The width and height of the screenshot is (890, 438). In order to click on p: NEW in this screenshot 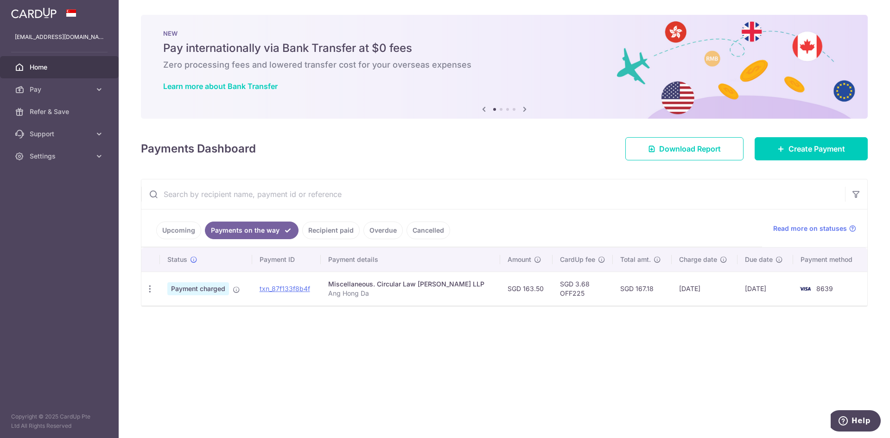, I will do `click(505, 33)`.